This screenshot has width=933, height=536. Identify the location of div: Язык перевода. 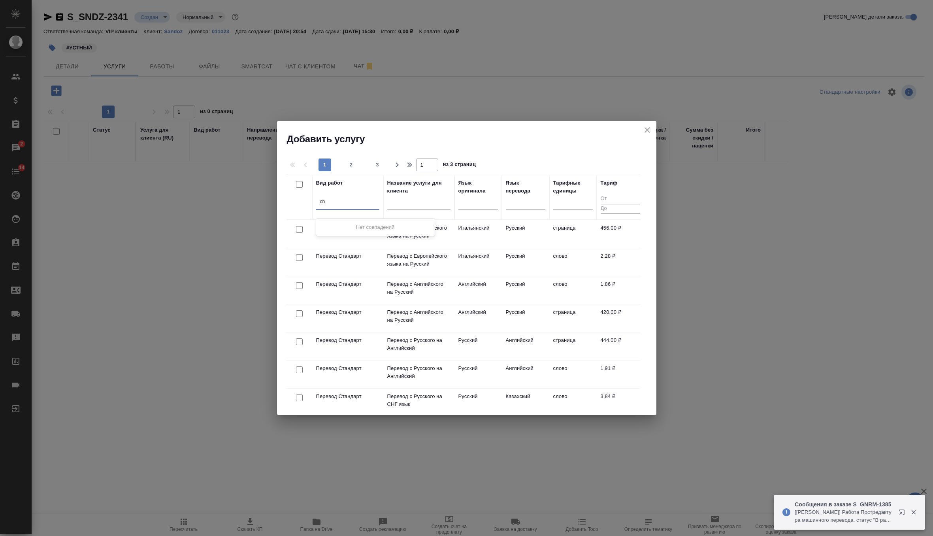
(525, 187).